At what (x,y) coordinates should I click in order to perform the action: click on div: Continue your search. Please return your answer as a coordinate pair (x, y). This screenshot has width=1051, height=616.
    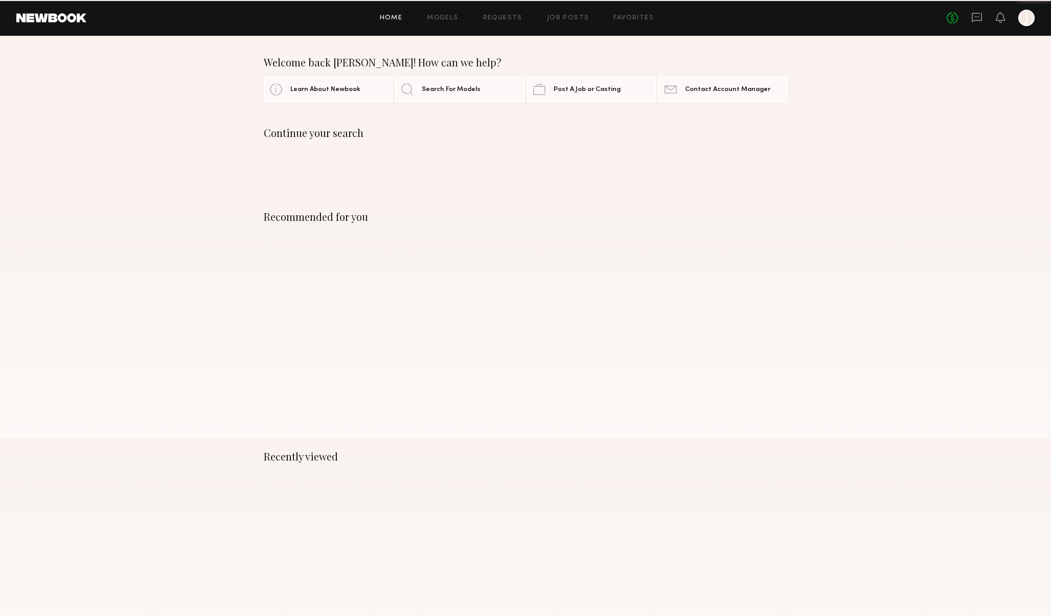
    Looking at the image, I should click on (526, 133).